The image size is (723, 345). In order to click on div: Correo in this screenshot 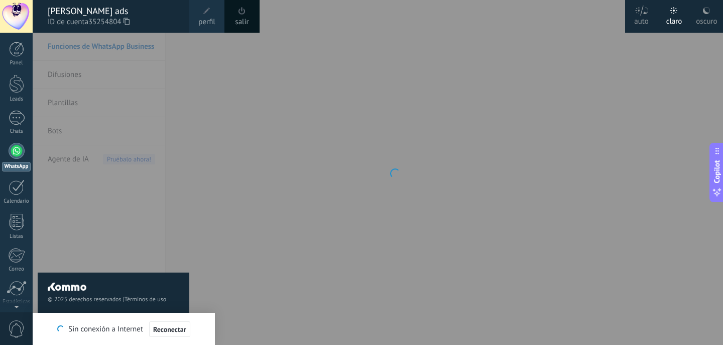, I will do `click(17, 269)`.